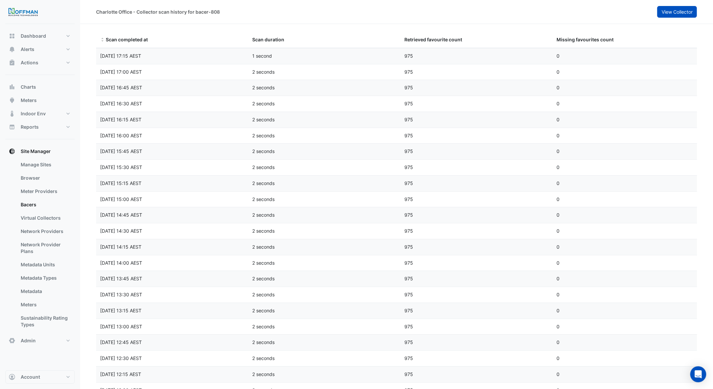  I want to click on a: Sustainability Rating Types, so click(45, 322).